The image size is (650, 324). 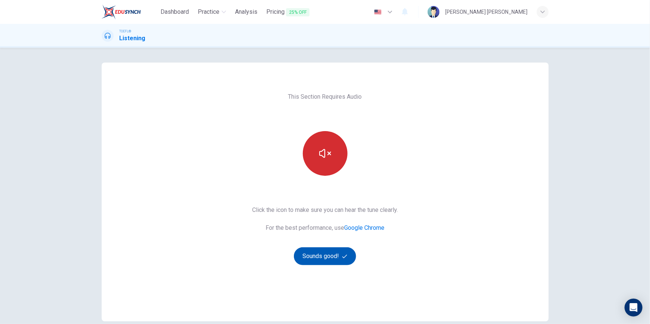 What do you see at coordinates (325, 256) in the screenshot?
I see `button: Sounds good!` at bounding box center [325, 256].